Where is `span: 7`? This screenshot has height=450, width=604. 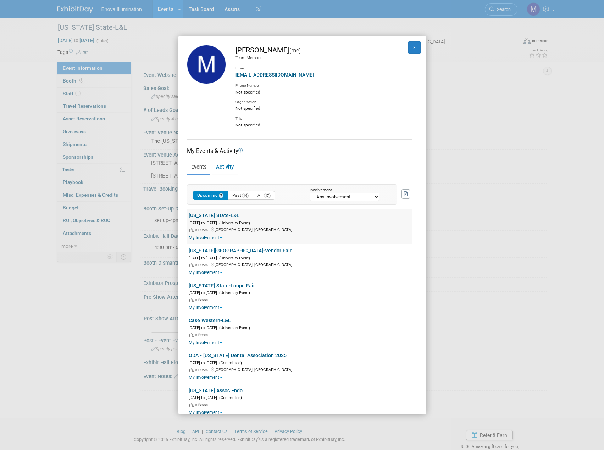 span: 7 is located at coordinates (221, 196).